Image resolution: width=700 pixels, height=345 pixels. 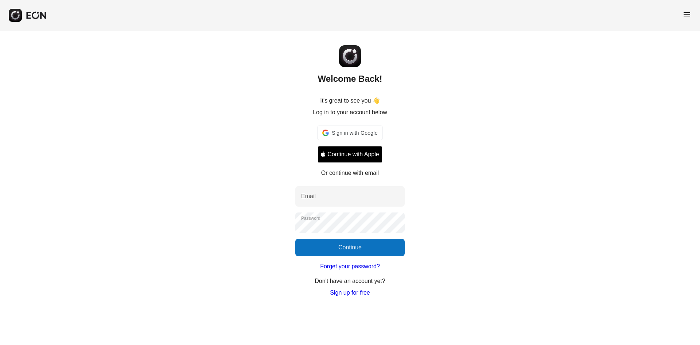 I want to click on a: Forget your password?, so click(x=350, y=266).